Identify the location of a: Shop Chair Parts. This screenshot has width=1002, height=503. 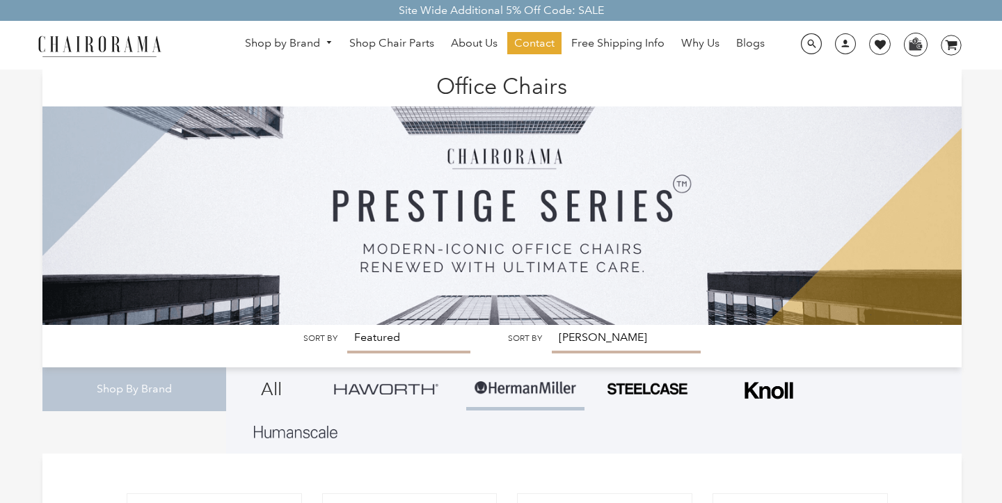
(392, 43).